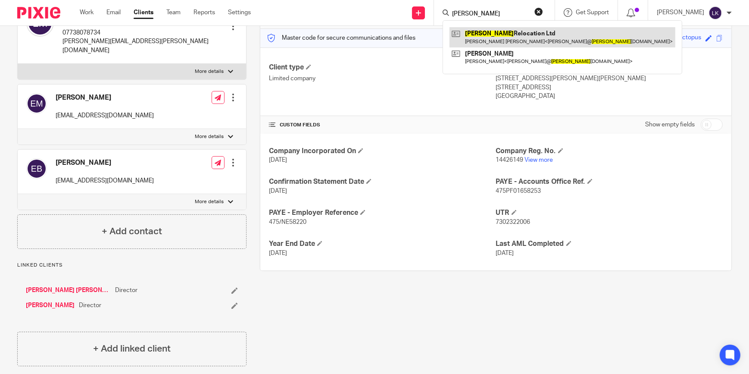 The image size is (749, 374). What do you see at coordinates (288, 222) in the screenshot?
I see `span: 475/NE58220` at bounding box center [288, 222].